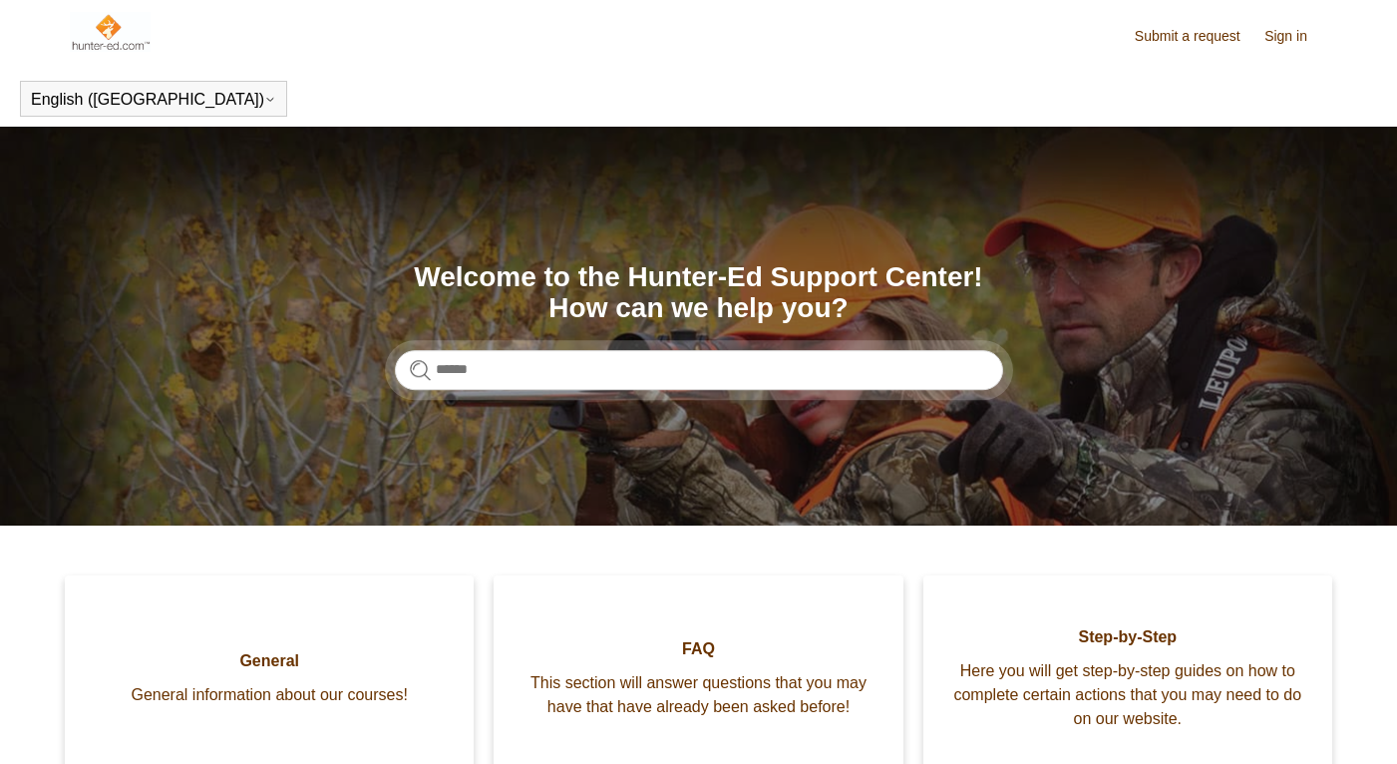  What do you see at coordinates (699, 293) in the screenshot?
I see `h1: Welcome to the Hunter-Ed Support Center! How can we help you?` at bounding box center [699, 293].